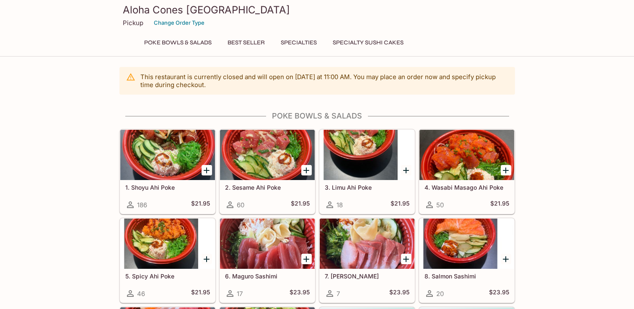 The width and height of the screenshot is (634, 309). What do you see at coordinates (506, 259) in the screenshot?
I see `button: Add 8. Salmon Sashimi` at bounding box center [506, 259].